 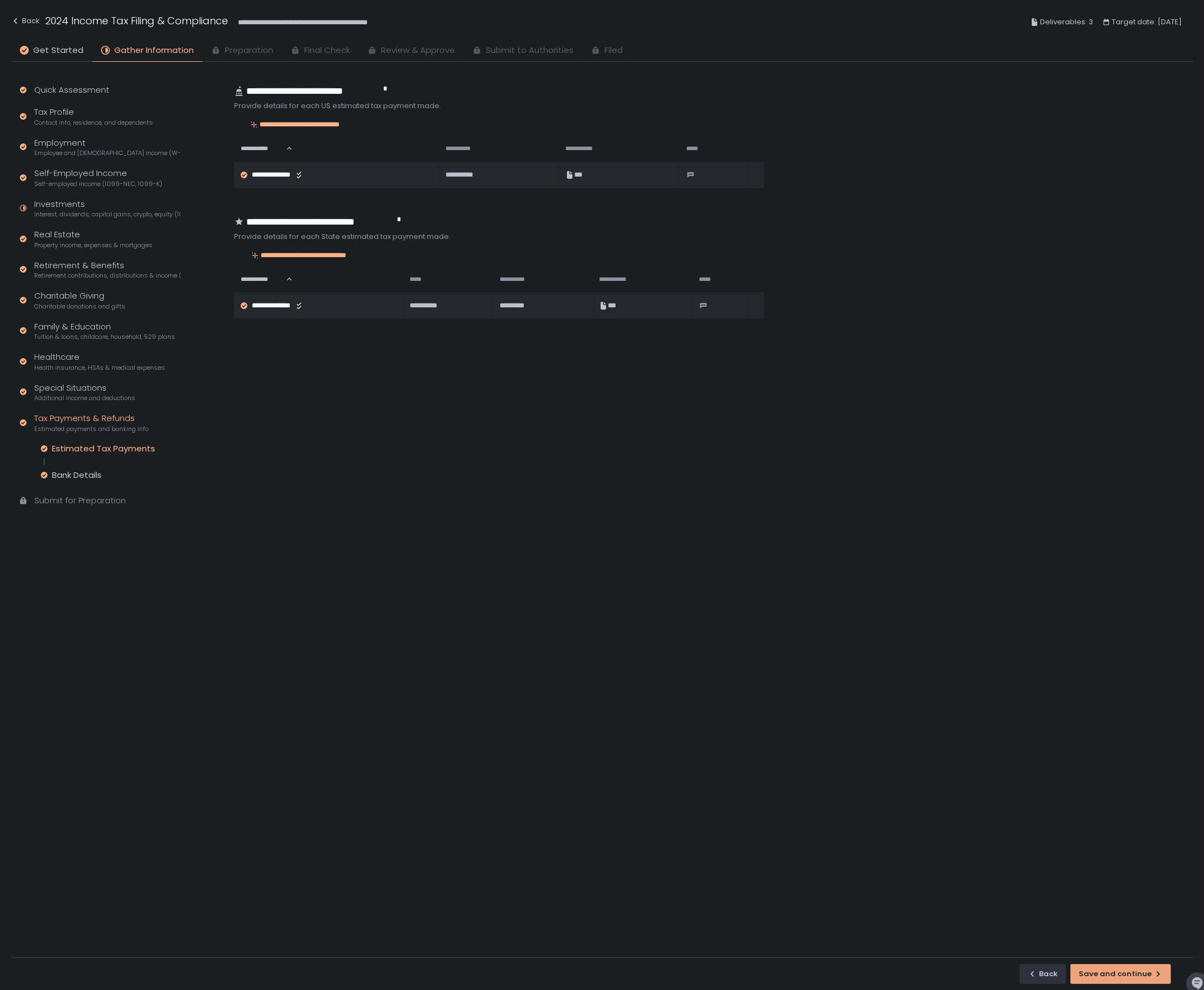 I want to click on span: Deliverables: 3, so click(x=1067, y=22).